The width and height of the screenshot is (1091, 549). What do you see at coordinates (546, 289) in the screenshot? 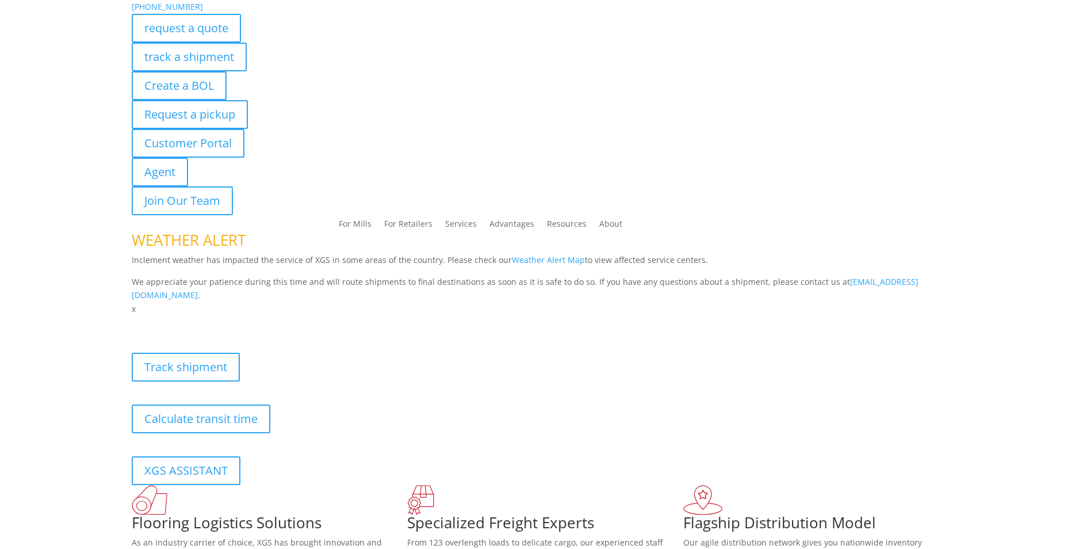
I see `p: We appreciate your patience during this time and will route shipments to final destinations as so...` at bounding box center [546, 289].